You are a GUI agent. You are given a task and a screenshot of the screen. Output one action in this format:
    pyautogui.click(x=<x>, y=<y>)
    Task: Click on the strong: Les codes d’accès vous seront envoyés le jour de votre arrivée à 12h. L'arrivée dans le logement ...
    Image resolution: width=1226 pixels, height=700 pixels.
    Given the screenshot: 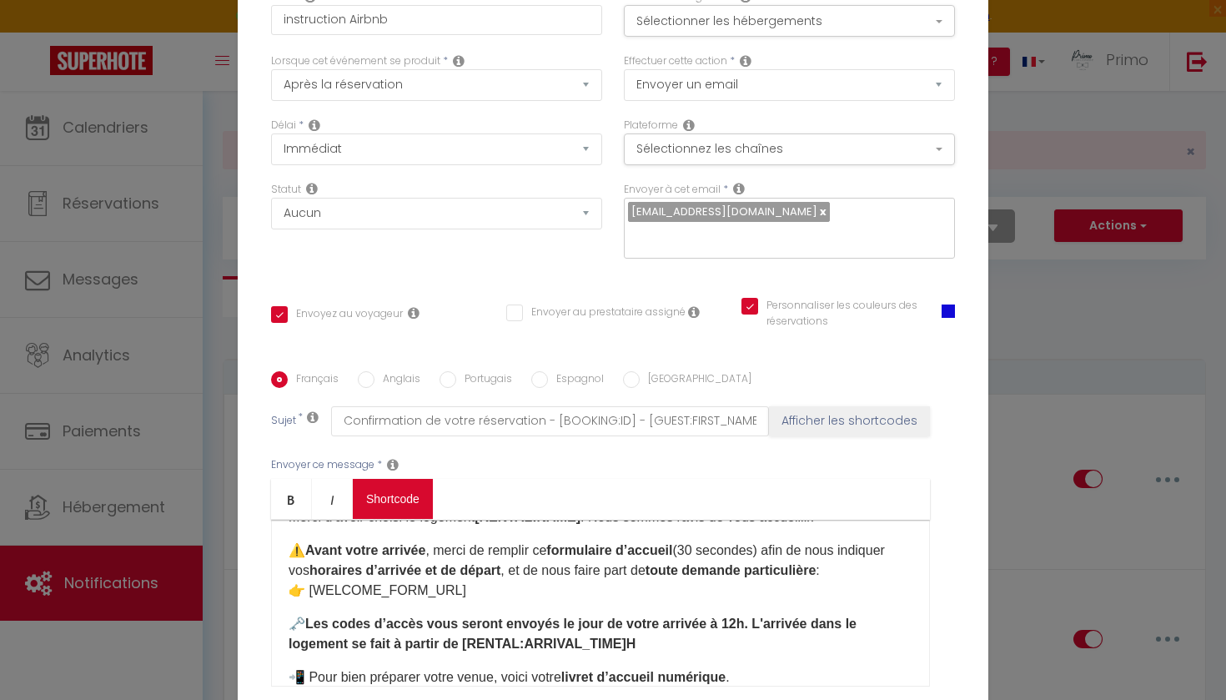 What is the action you would take?
    pyautogui.click(x=572, y=633)
    